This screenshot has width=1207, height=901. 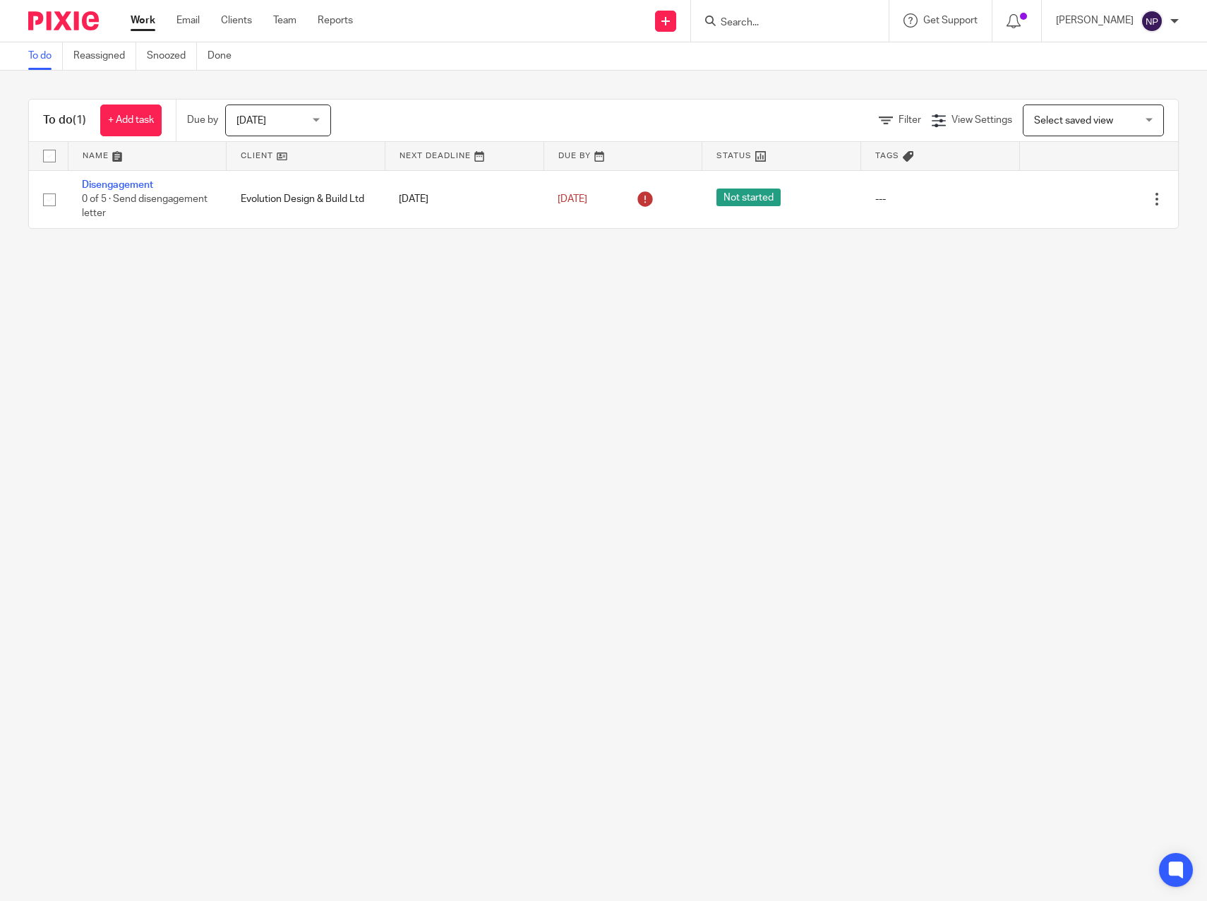 I want to click on img: svg%3E, so click(x=1152, y=21).